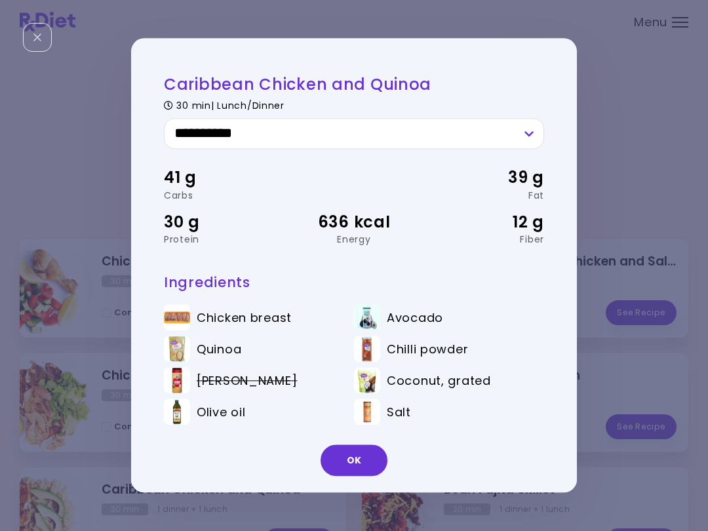  Describe the element at coordinates (353, 222) in the screenshot. I see `div: 636 kcal` at that location.